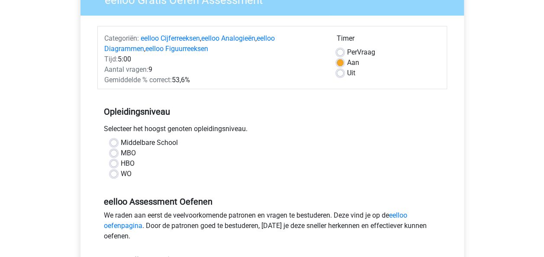 The width and height of the screenshot is (544, 257). What do you see at coordinates (272, 131) in the screenshot?
I see `div: Selecteer het hoogst genoten opleidingsniveau.` at bounding box center [272, 131].